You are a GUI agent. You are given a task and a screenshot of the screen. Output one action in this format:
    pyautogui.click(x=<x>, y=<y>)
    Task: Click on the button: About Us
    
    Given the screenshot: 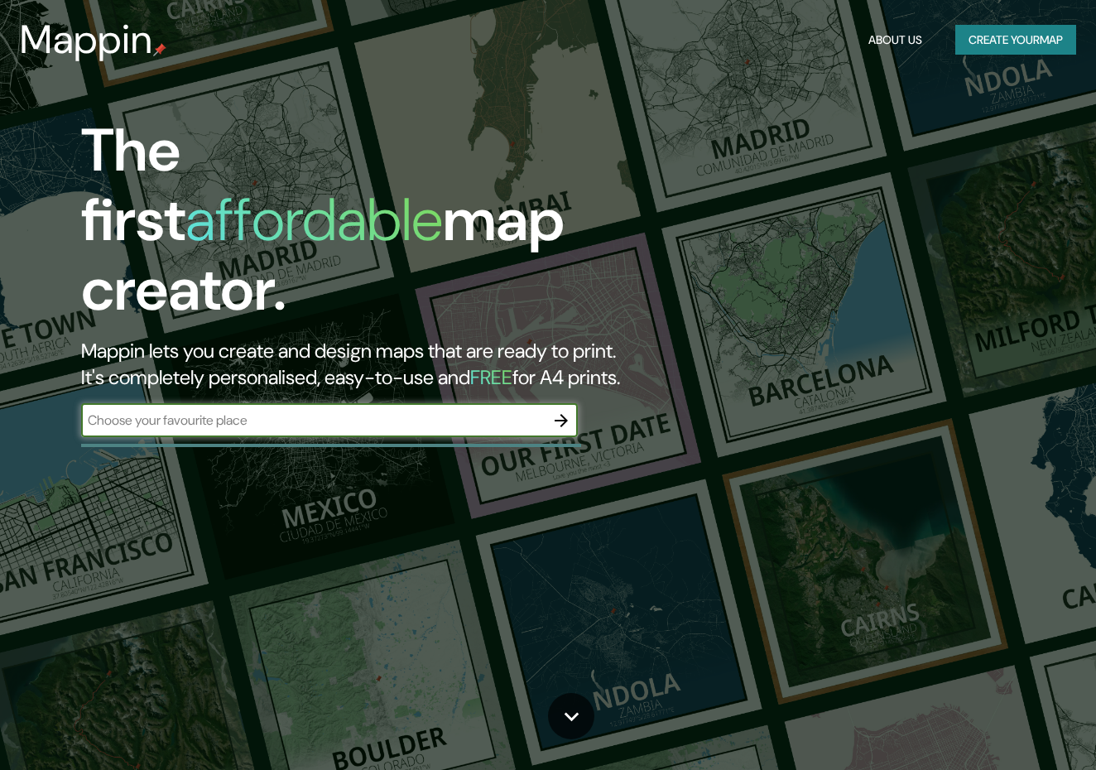 What is the action you would take?
    pyautogui.click(x=895, y=40)
    